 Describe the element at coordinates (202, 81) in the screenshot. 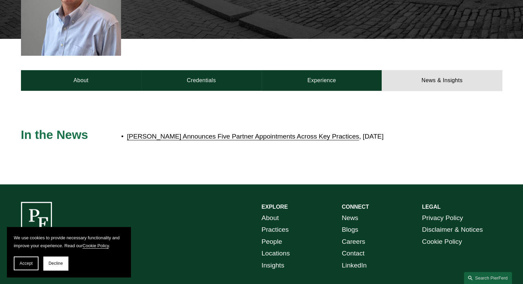

I see `a: Credentials` at that location.